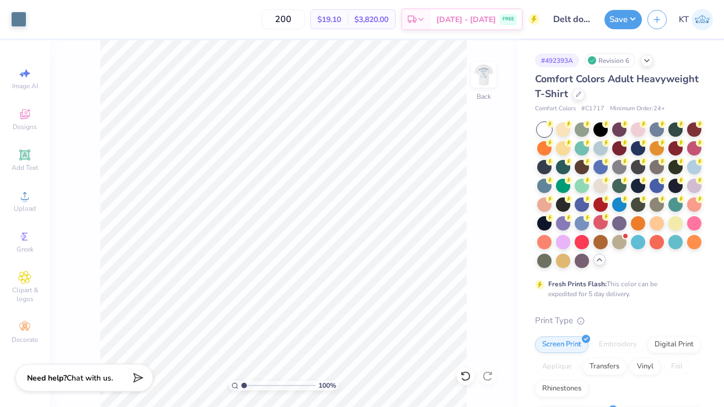 The image size is (724, 407). I want to click on div: Screen Print, so click(561, 344).